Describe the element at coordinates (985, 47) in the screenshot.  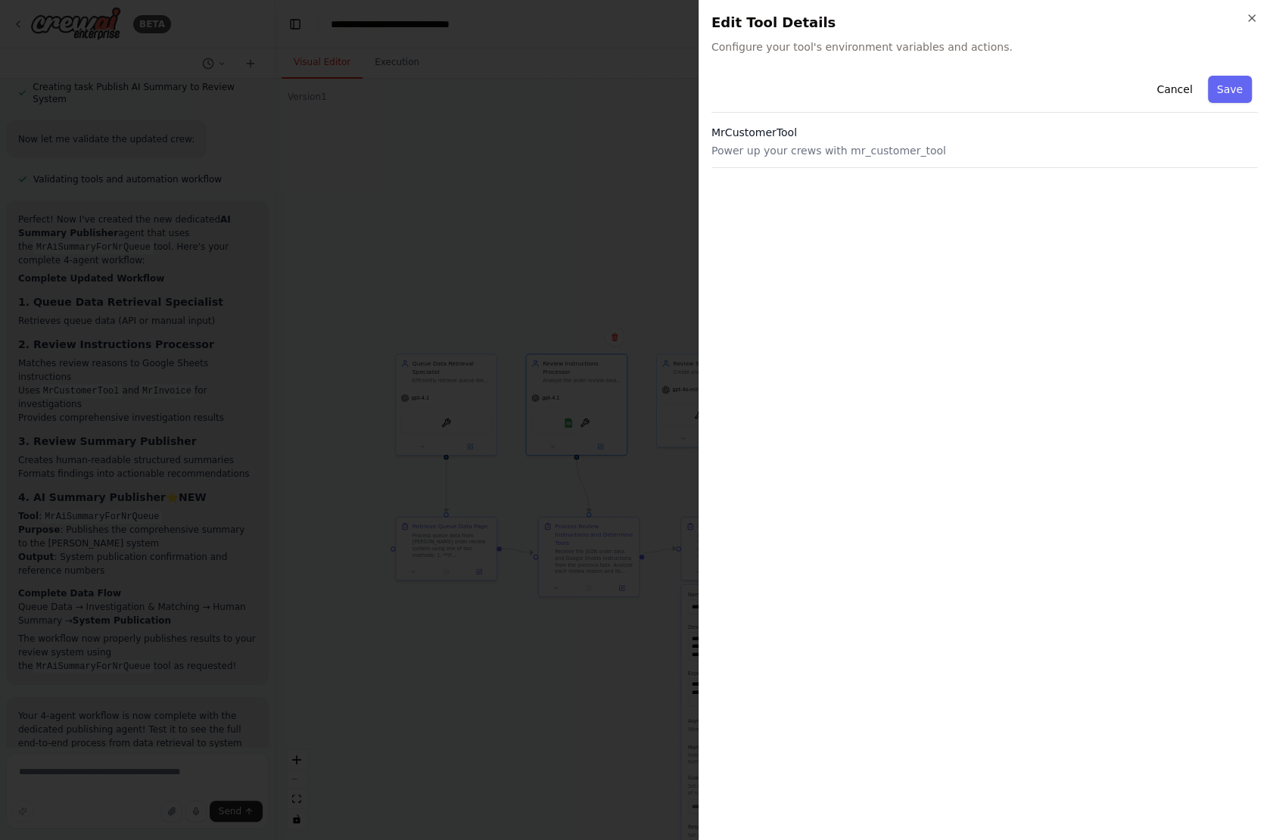
I see `span: Configure your tool's environment variables and actions.` at that location.